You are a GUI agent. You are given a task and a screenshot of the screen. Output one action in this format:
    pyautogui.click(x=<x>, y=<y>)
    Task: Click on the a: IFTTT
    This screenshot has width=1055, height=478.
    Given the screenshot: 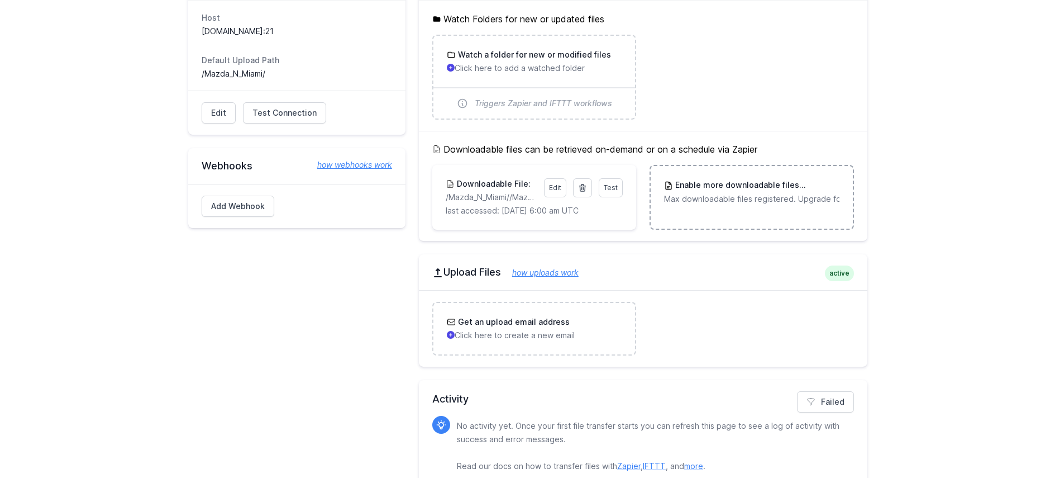 What is the action you would take?
    pyautogui.click(x=654, y=465)
    